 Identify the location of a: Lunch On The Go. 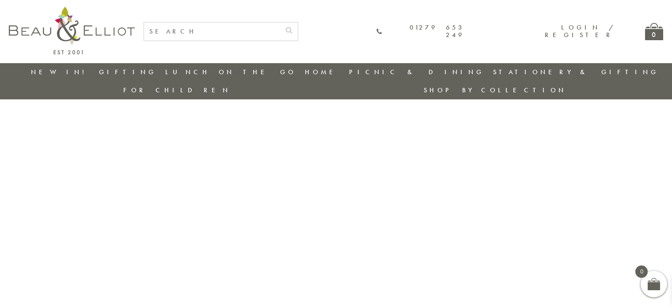
(230, 72).